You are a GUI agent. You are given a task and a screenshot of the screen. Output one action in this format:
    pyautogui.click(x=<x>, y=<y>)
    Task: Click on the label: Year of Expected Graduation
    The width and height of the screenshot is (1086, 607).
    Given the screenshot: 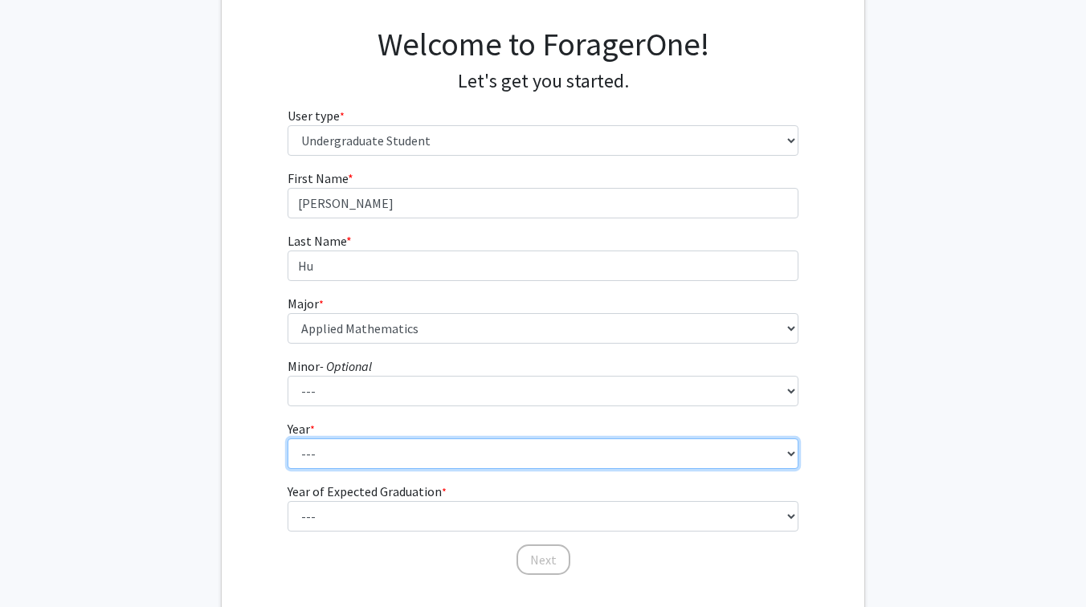 What is the action you would take?
    pyautogui.click(x=367, y=492)
    